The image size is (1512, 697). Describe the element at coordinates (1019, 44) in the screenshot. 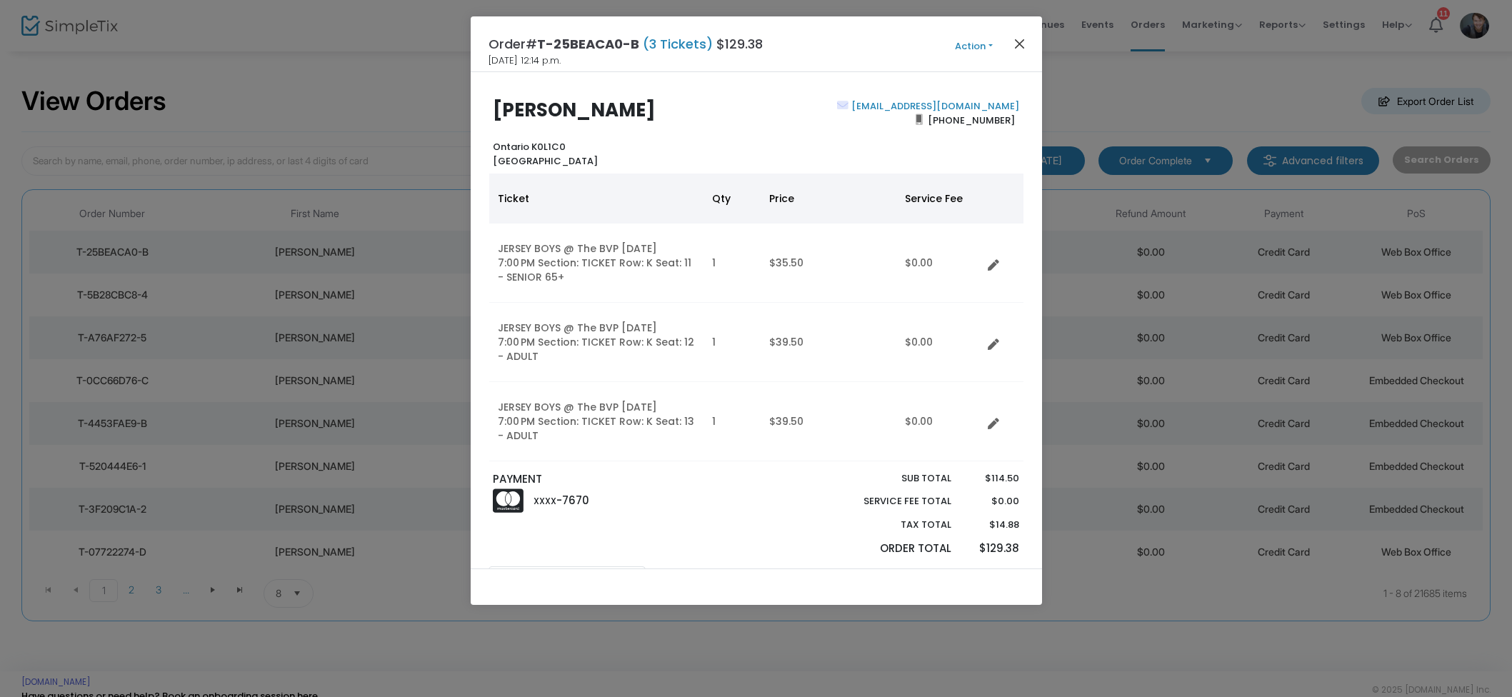

I see `button: Close` at that location.